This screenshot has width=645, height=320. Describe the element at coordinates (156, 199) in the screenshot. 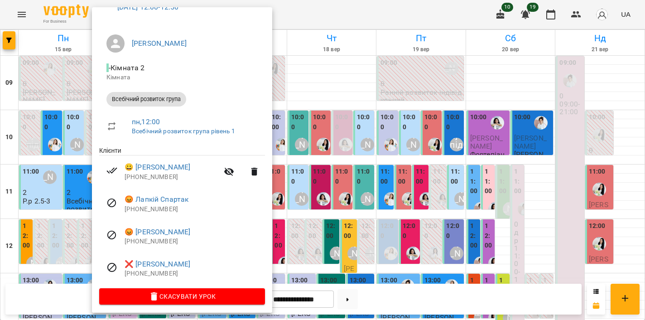

I see `a: 😡 Лапкій Спартак` at that location.